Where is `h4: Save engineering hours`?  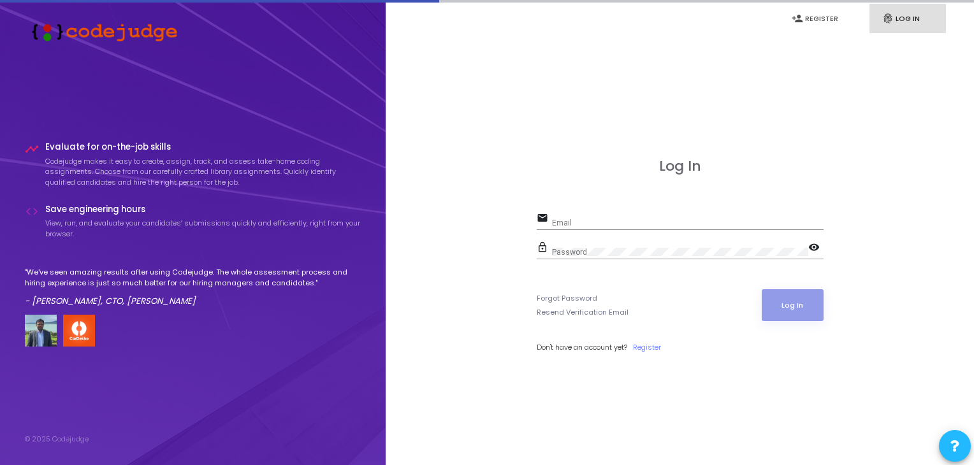
h4: Save engineering hours is located at coordinates (203, 210).